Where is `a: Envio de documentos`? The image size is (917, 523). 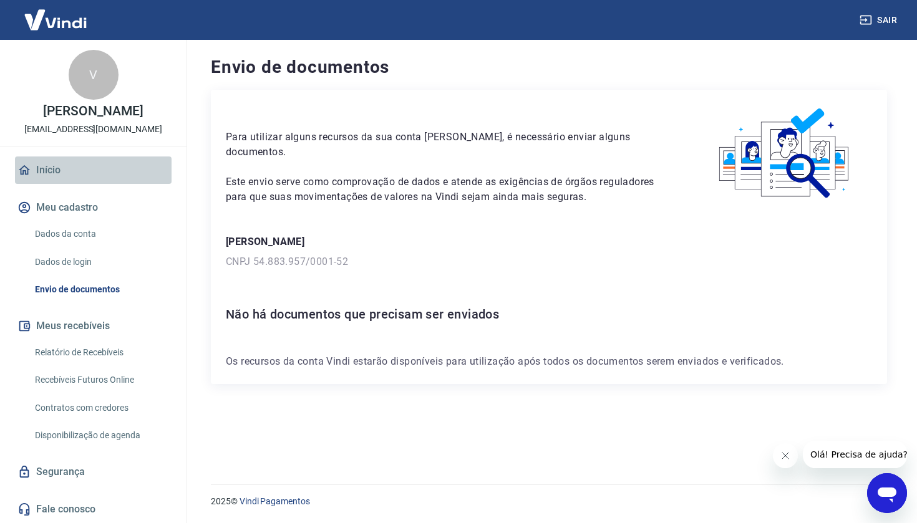 a: Envio de documentos is located at coordinates (100, 290).